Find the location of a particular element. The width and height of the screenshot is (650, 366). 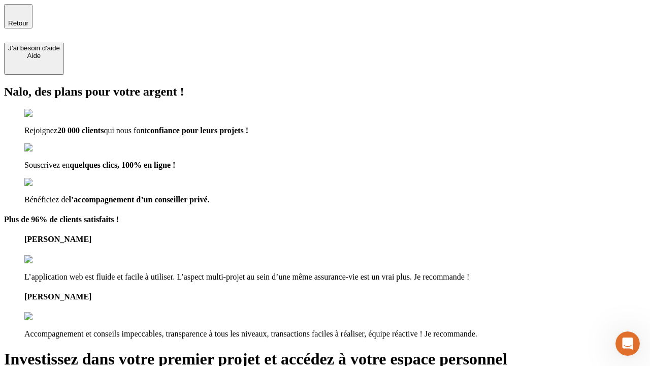

h4: Plus de 96% de clients satisfaits ! is located at coordinates (325, 220).